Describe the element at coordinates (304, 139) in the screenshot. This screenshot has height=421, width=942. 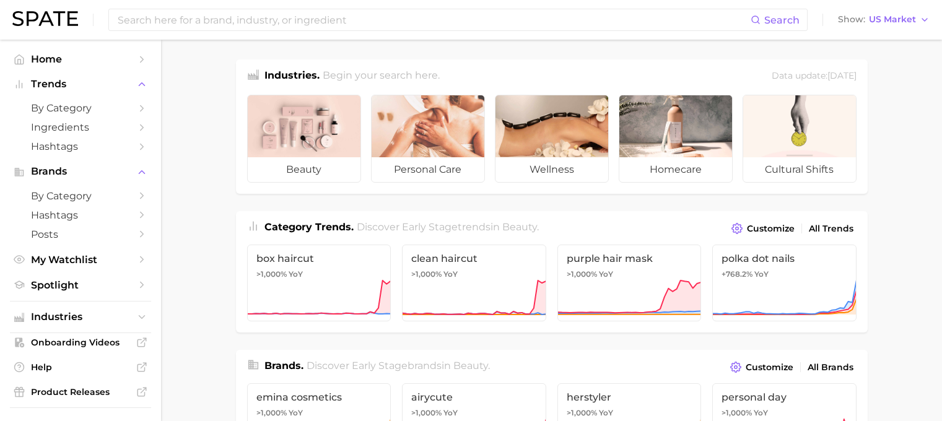
I see `a: beauty` at that location.